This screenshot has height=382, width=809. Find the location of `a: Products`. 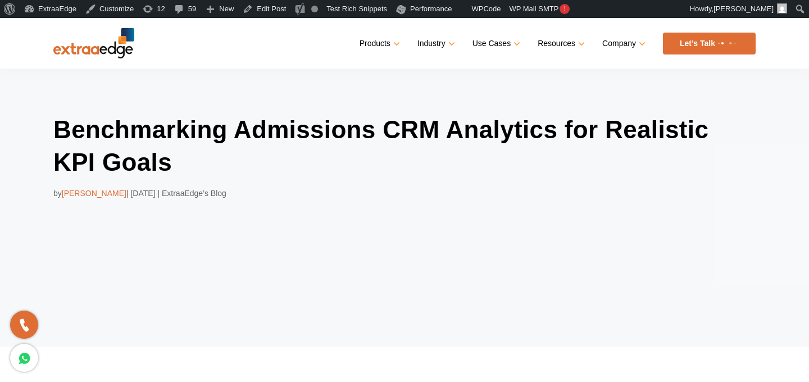

a: Products is located at coordinates (379, 43).